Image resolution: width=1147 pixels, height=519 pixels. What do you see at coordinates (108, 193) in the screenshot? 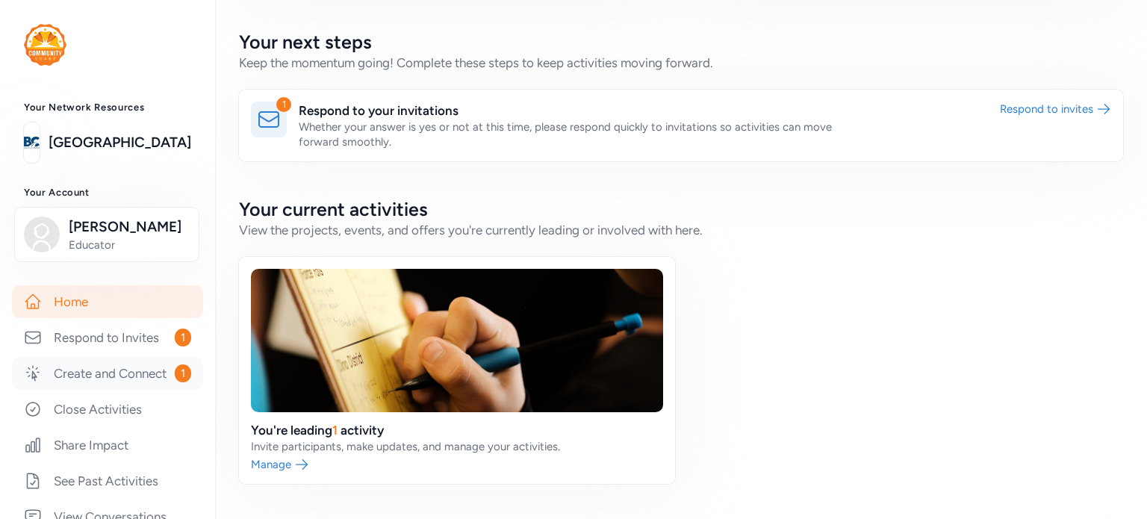
I see `h3: Your Account` at bounding box center [108, 193].